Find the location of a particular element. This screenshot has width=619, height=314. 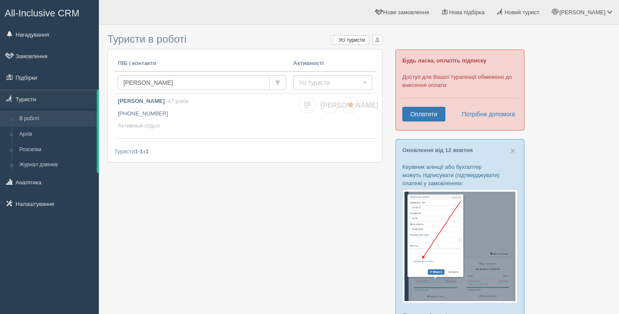

a: Оплатити is located at coordinates (424, 114).